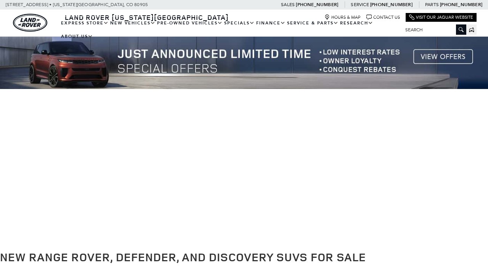 The image size is (488, 275). Describe the element at coordinates (230, 30) in the screenshot. I see `nav: Main Navigation` at that location.